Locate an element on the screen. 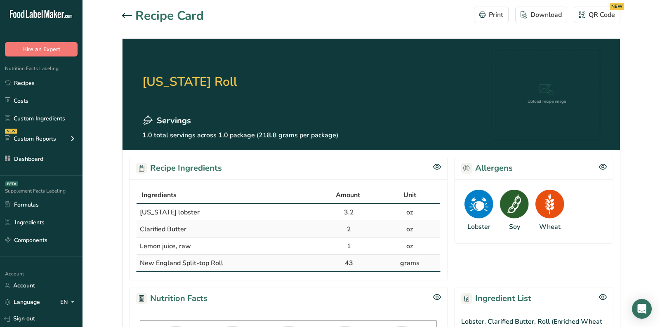 This screenshot has height=327, width=660. h2: Allergens is located at coordinates (487, 168).